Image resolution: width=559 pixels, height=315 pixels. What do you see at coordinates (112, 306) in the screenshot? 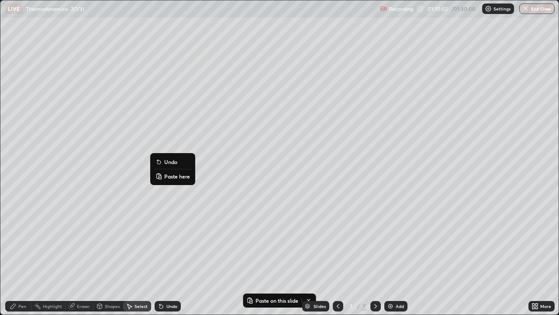
I see `div: Shapes` at bounding box center [112, 306].